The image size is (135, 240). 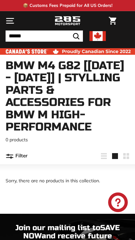 What do you see at coordinates (68, 21) in the screenshot?
I see `img: Logo_285_Motorsport_areodynamics_components` at bounding box center [68, 21].